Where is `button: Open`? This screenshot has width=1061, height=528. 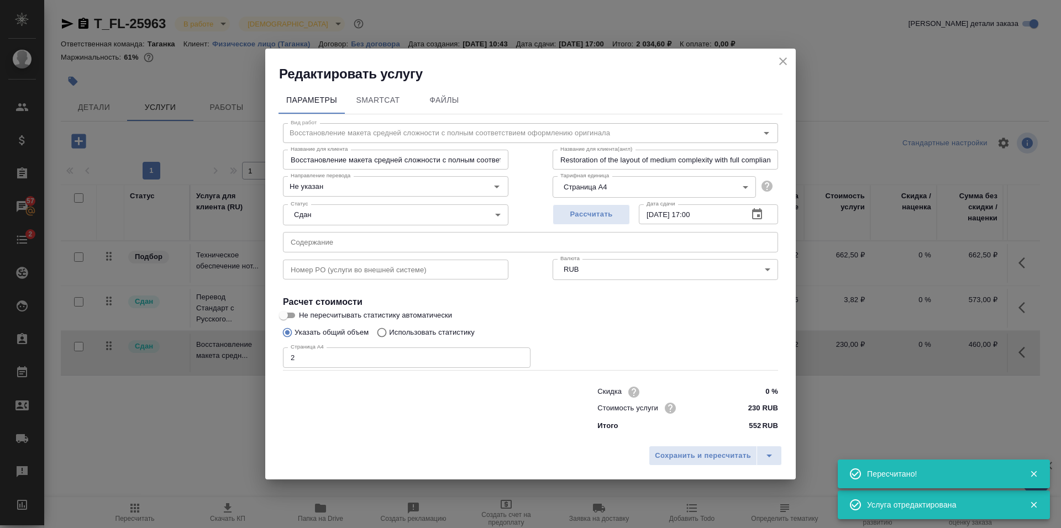
button: Open is located at coordinates (497, 187).